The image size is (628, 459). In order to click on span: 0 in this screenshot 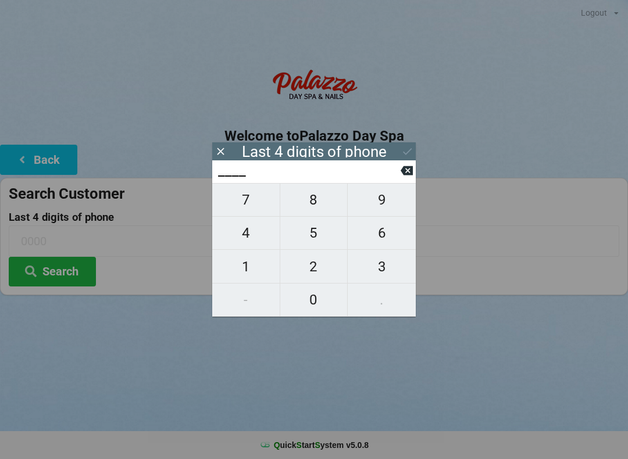, I will do `click(314, 300)`.